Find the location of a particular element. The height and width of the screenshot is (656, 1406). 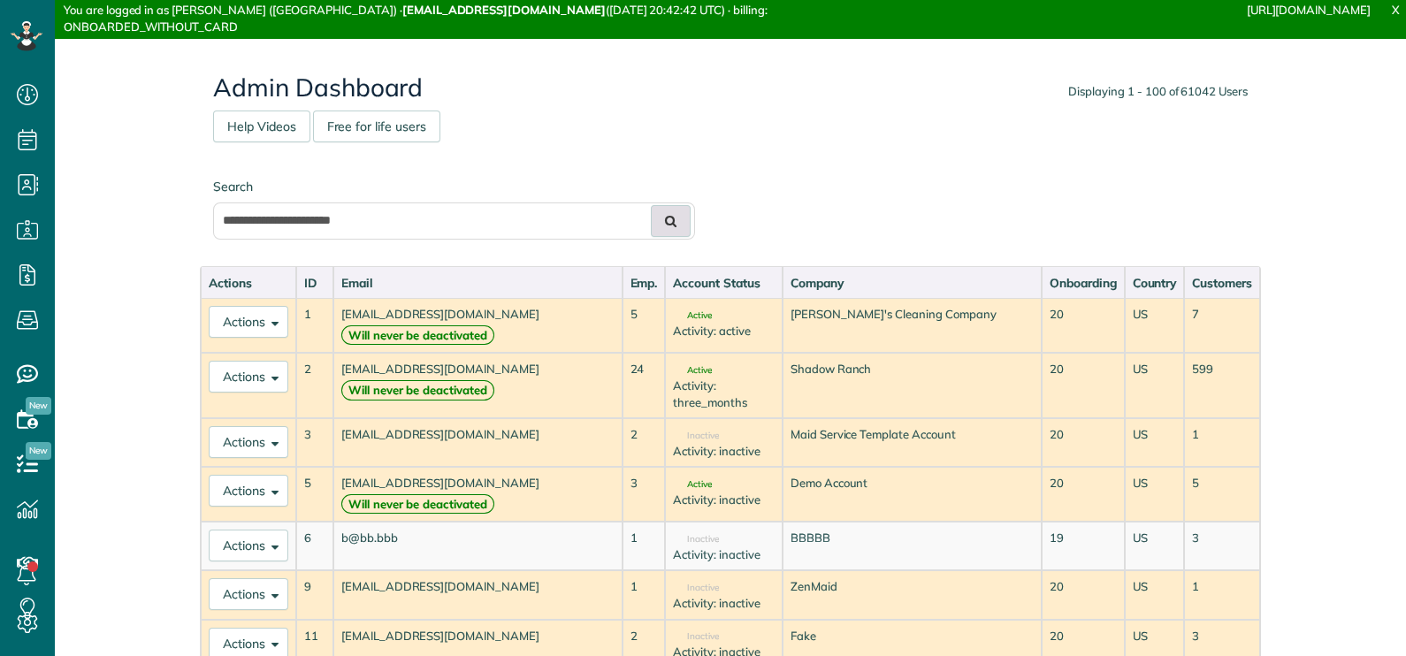

td: Maid Service Template Account is located at coordinates (911, 442).